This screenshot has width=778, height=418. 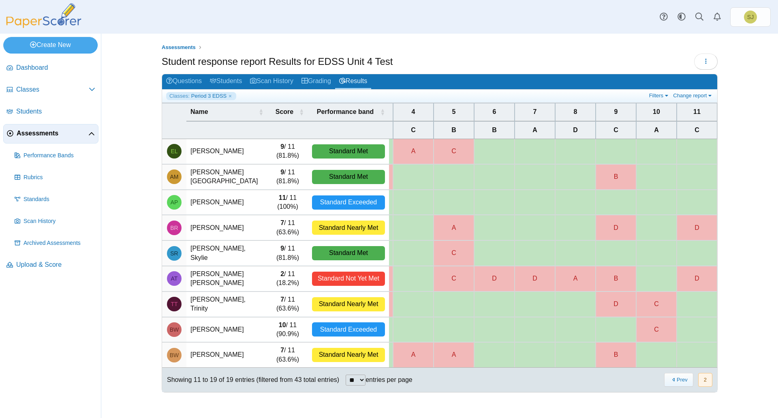 I want to click on b: 11, so click(x=283, y=197).